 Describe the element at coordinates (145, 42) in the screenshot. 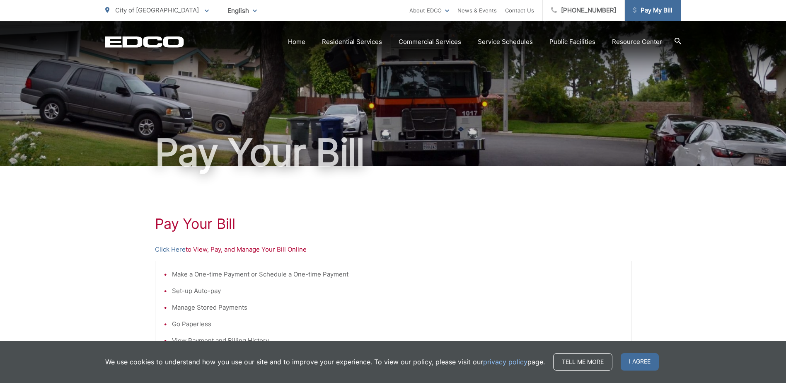

I see `a: EDCD logo. Return to the homepage.` at that location.